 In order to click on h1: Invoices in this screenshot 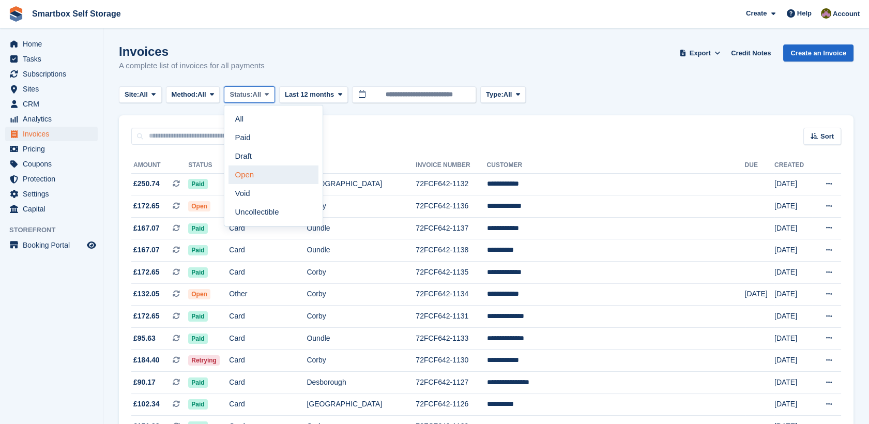, I will do `click(192, 51)`.